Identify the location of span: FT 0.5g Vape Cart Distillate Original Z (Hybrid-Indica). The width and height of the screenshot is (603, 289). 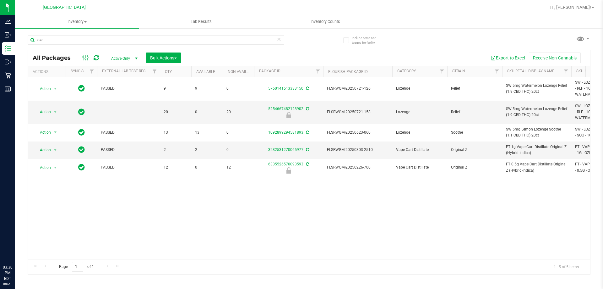
(537, 167).